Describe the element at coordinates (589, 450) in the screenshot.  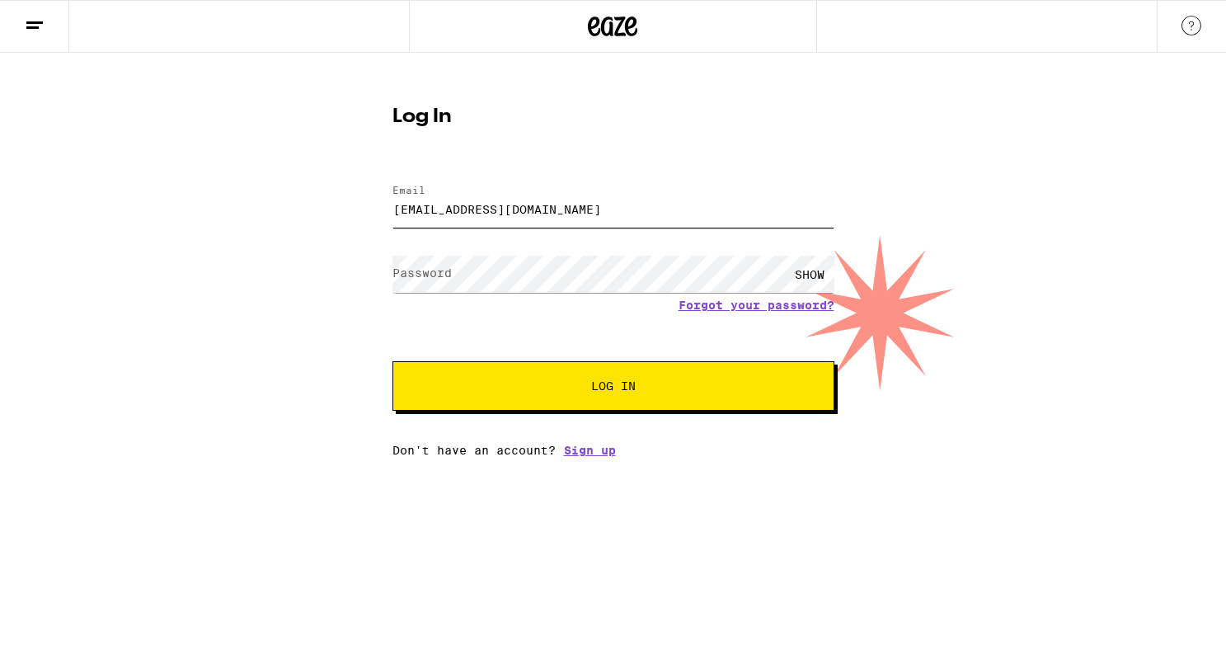
I see `a: Sign up` at that location.